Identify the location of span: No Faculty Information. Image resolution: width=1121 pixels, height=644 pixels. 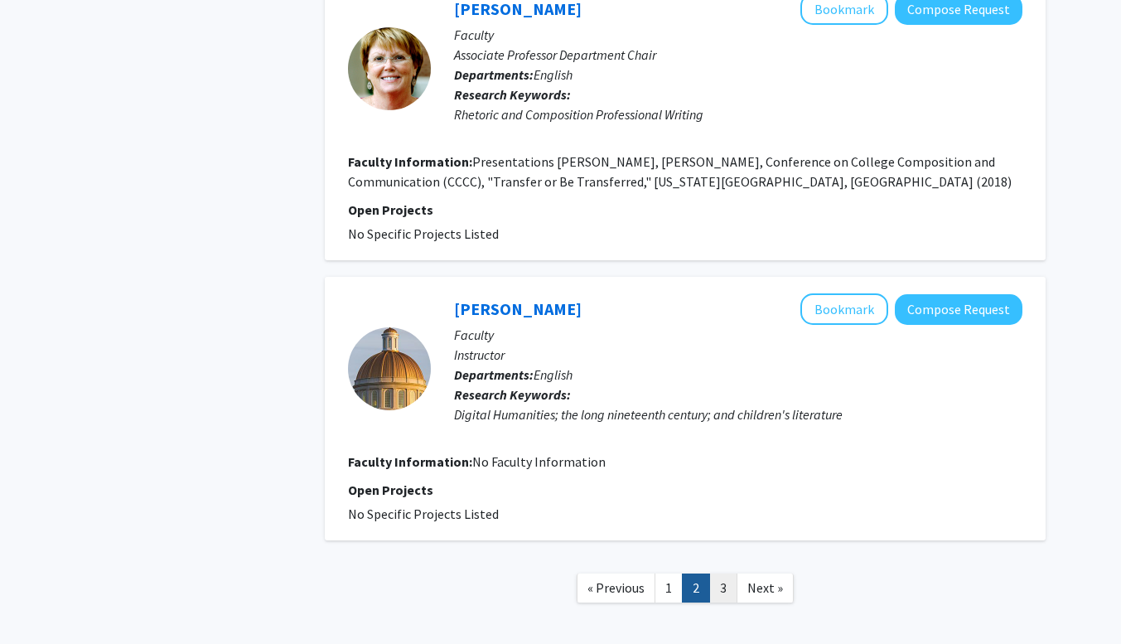
(538, 461).